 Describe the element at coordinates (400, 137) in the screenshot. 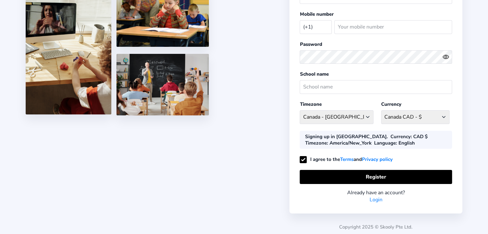

I see `b: Currency` at that location.